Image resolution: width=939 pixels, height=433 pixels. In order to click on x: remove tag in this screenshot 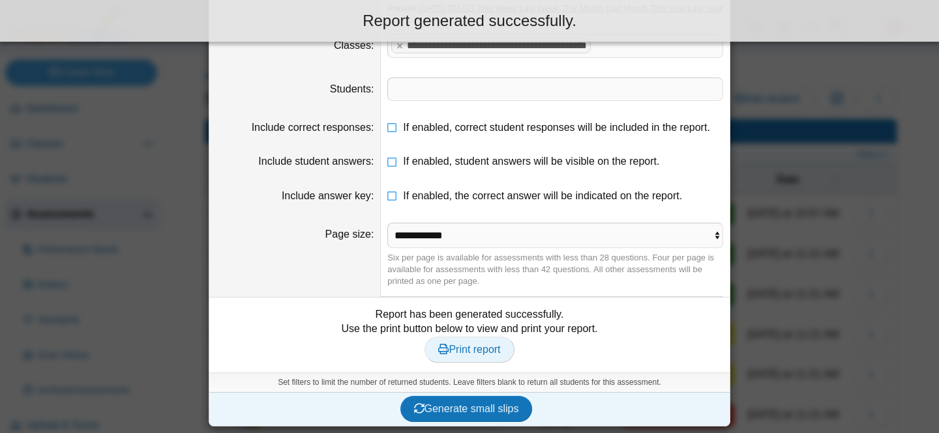, I will do `click(399, 46)`.